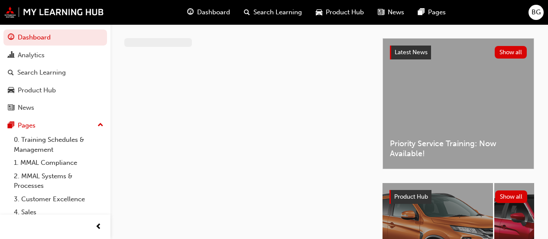 This screenshot has width=548, height=239. Describe the element at coordinates (432, 12) in the screenshot. I see `a: pages-iconPages` at that location.